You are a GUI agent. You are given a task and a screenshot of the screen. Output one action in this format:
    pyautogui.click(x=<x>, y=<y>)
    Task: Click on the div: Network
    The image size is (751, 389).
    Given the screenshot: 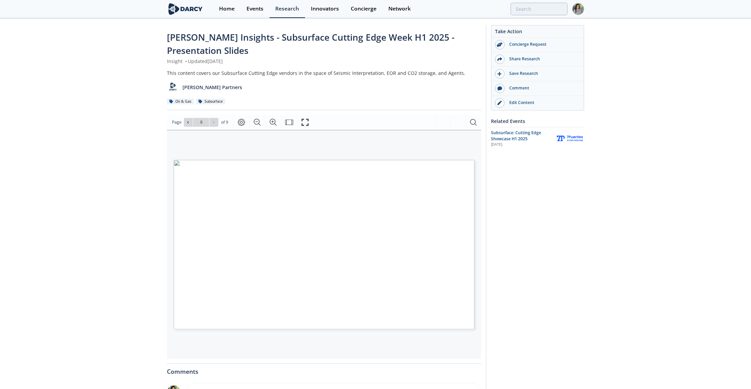 What is the action you would take?
    pyautogui.click(x=400, y=9)
    